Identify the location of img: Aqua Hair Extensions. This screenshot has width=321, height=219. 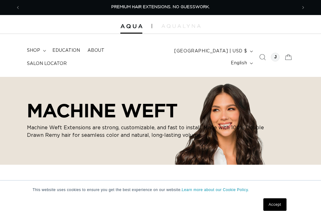
(131, 26).